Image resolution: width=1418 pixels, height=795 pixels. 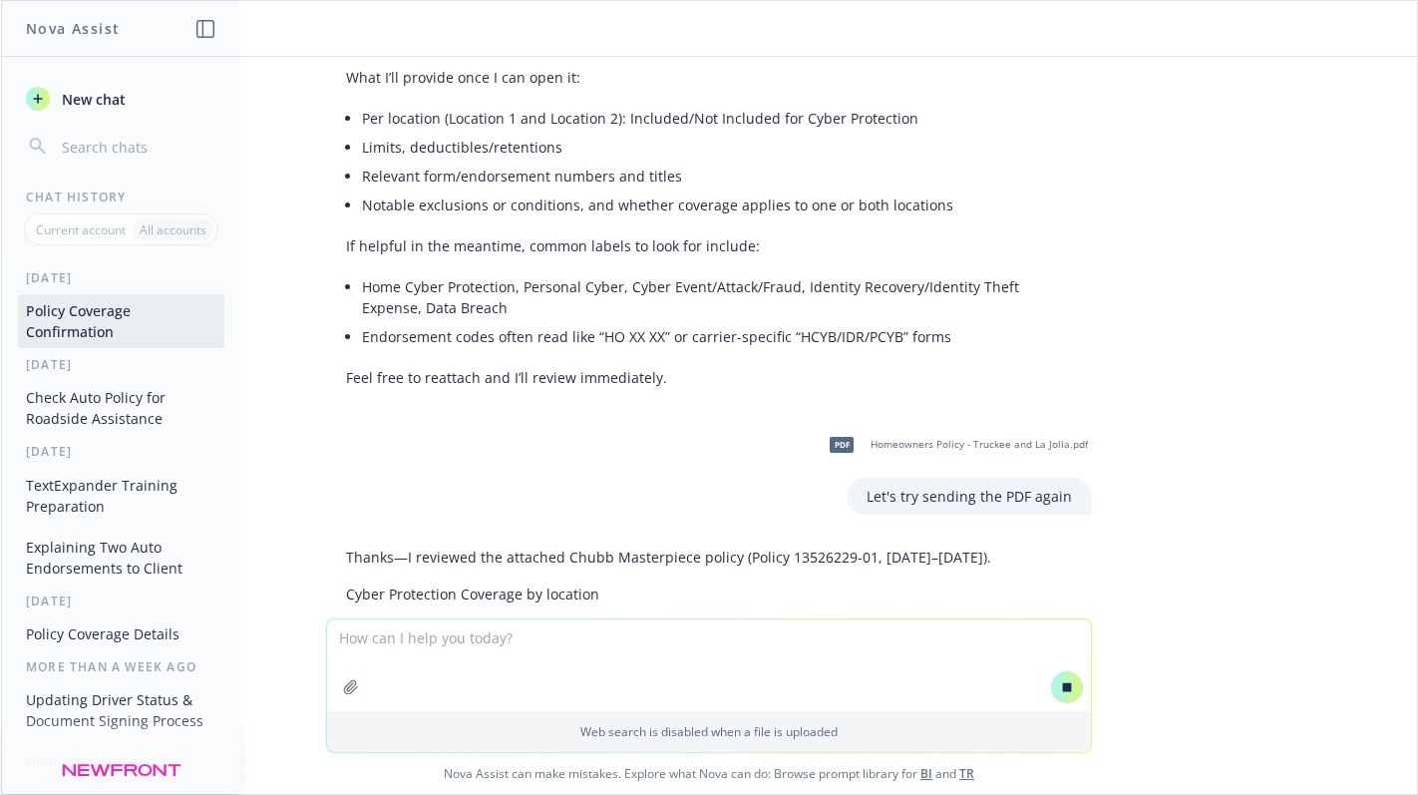 I want to click on button: TextExpander Training Preparation, so click(x=121, y=495).